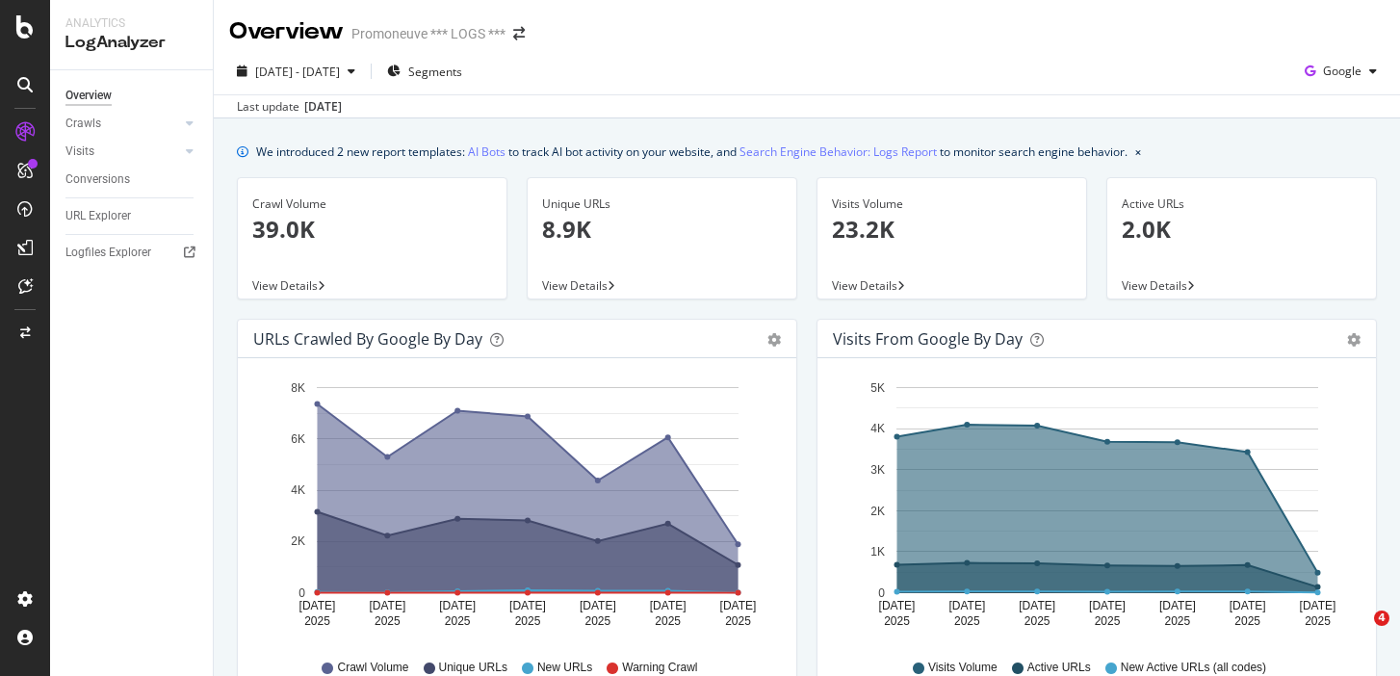 The height and width of the screenshot is (676, 1400). Describe the element at coordinates (297, 439) in the screenshot. I see `text: 6K` at that location.